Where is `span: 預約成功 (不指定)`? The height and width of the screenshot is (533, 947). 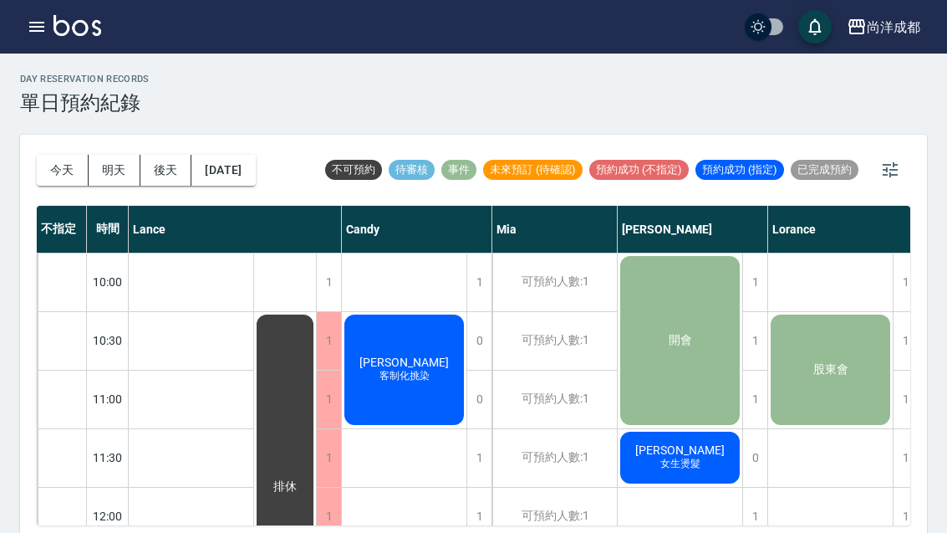
span: 預約成功 (不指定) is located at coordinates (639, 170).